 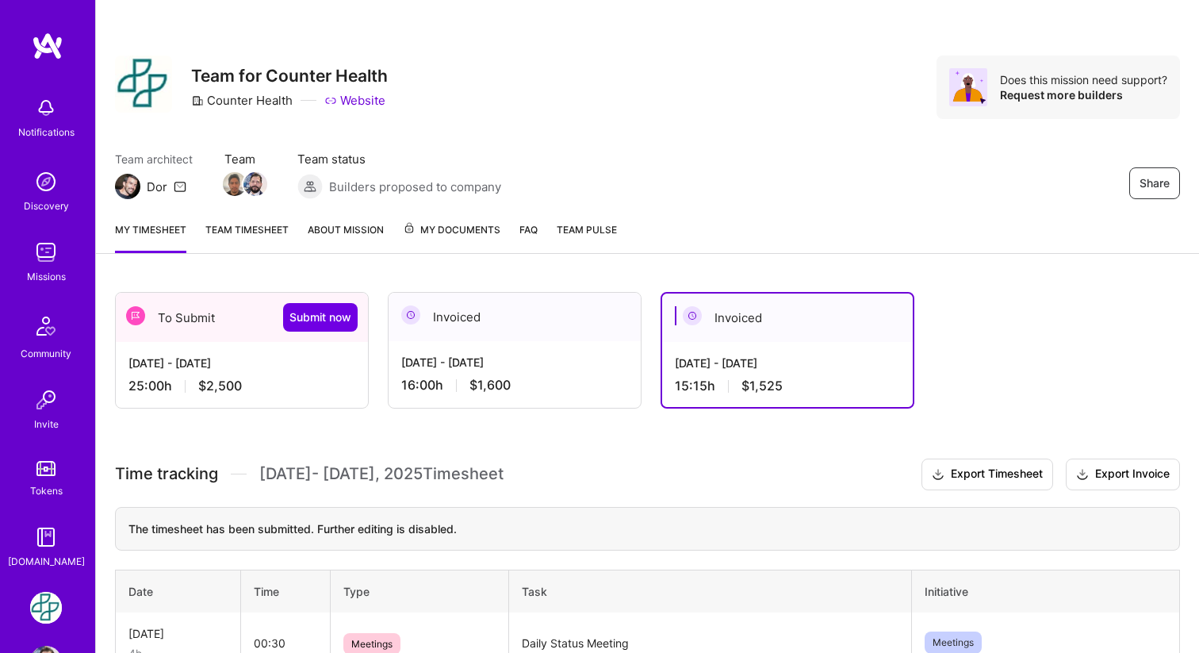 I want to click on span: Share, so click(x=1154, y=183).